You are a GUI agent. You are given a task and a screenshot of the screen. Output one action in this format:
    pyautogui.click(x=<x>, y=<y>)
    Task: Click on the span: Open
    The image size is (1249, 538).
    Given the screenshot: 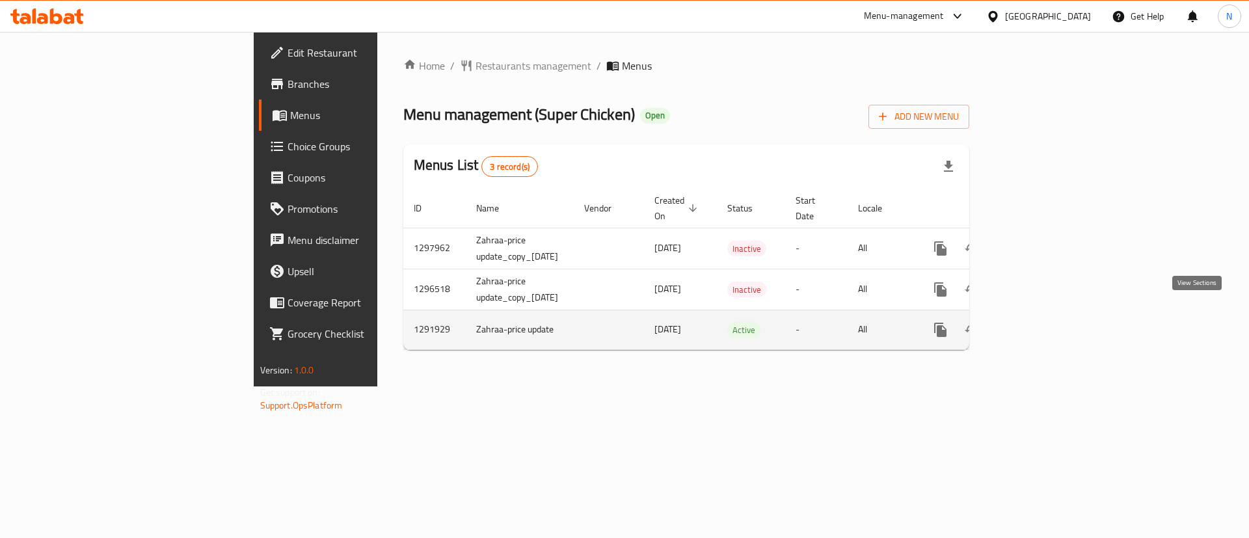 What is the action you would take?
    pyautogui.click(x=655, y=115)
    